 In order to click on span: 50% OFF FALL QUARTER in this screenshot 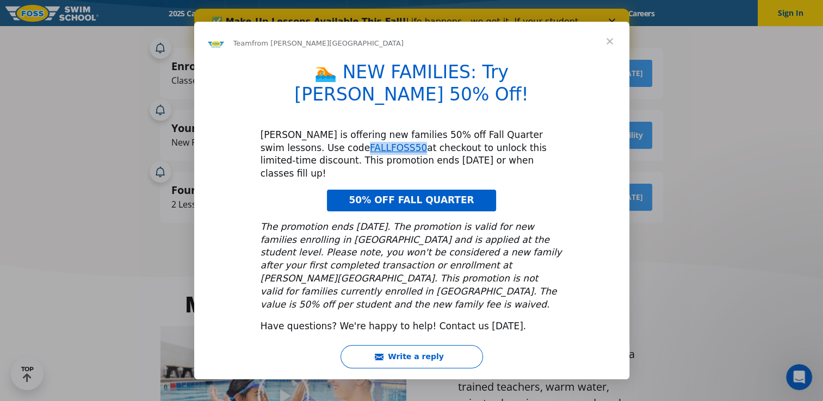, I will do `click(411, 200)`.